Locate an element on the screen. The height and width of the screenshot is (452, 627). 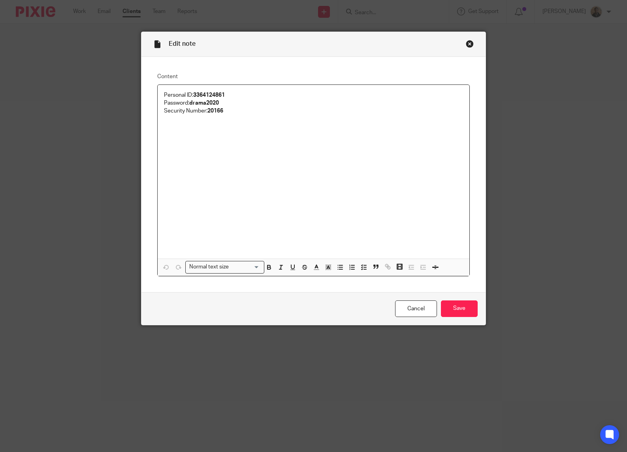
input: Save is located at coordinates (459, 309).